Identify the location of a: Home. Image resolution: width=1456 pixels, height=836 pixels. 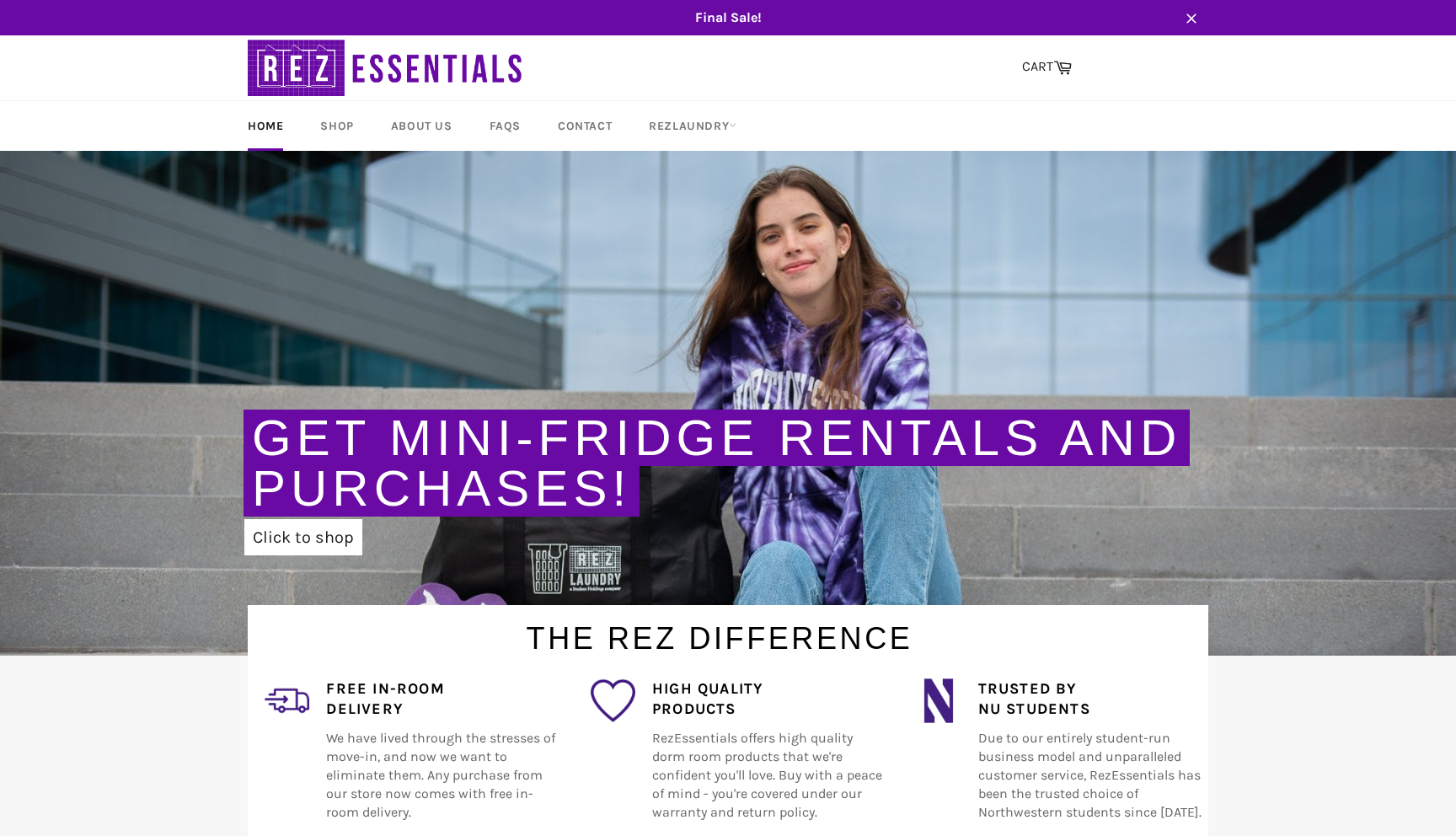
(266, 125).